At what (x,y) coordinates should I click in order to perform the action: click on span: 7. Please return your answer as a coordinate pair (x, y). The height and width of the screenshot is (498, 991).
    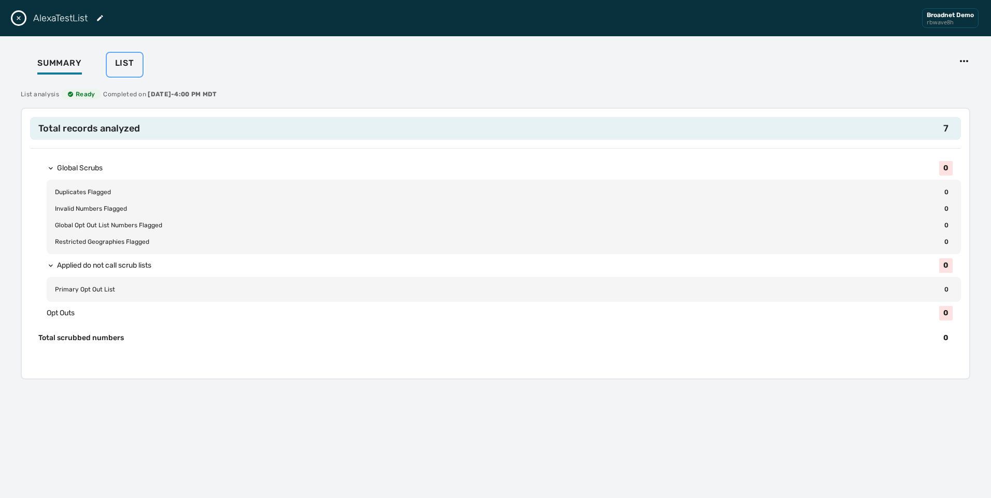
    Looking at the image, I should click on (946, 129).